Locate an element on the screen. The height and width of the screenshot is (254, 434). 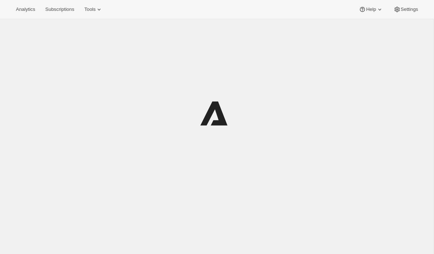
button: Analytics is located at coordinates (25, 9).